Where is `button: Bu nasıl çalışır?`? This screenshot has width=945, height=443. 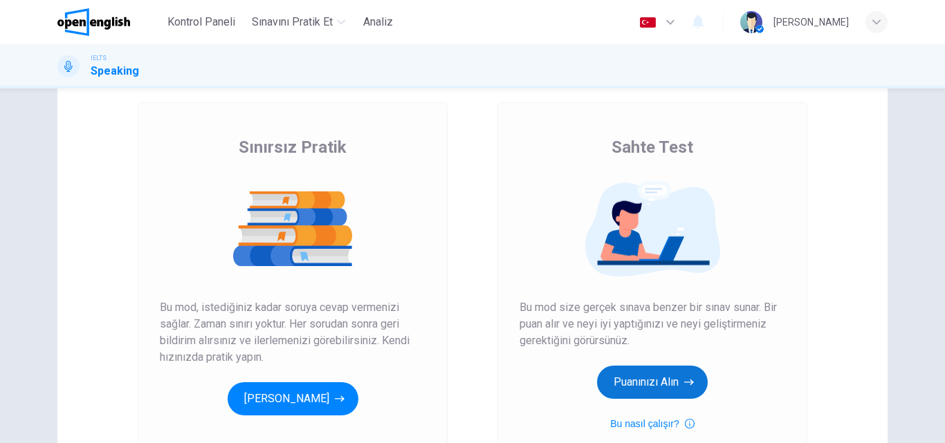
button: Bu nasıl çalışır? is located at coordinates (652, 424).